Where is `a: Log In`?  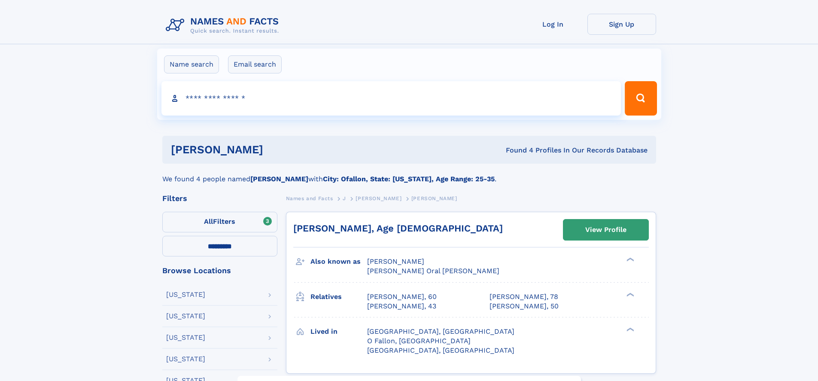
a: Log In is located at coordinates (553, 24).